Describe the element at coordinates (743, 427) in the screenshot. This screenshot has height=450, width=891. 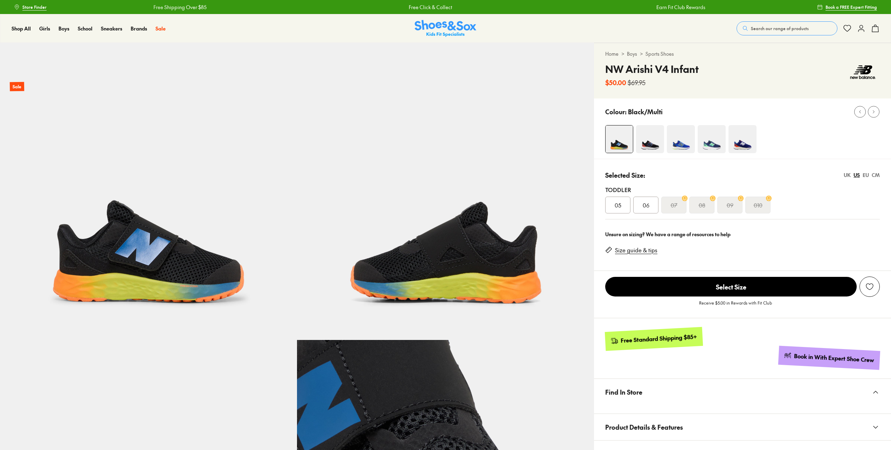
I see `button: Product Details & Features` at that location.